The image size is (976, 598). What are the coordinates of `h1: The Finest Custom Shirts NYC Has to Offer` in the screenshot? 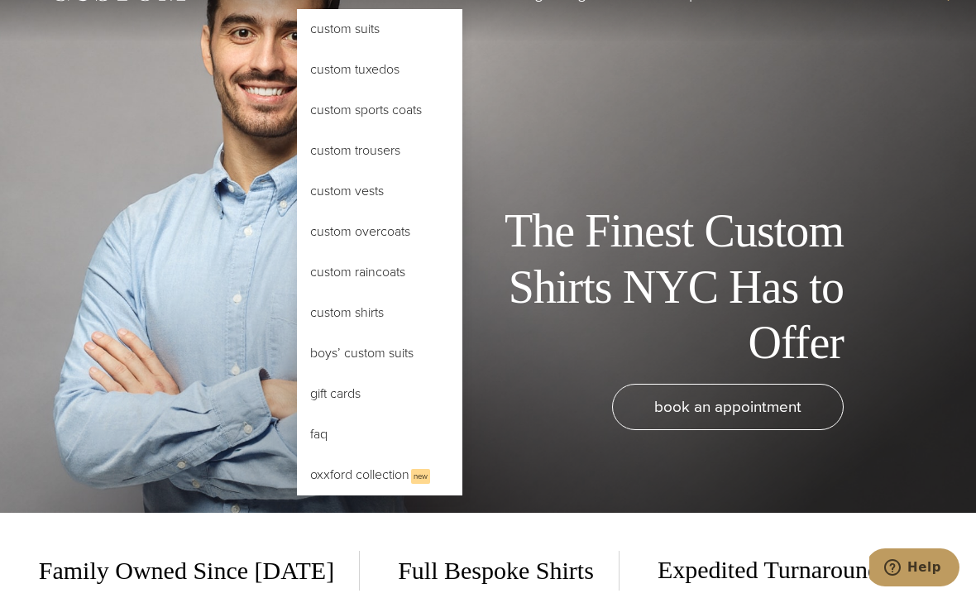 It's located at (657, 287).